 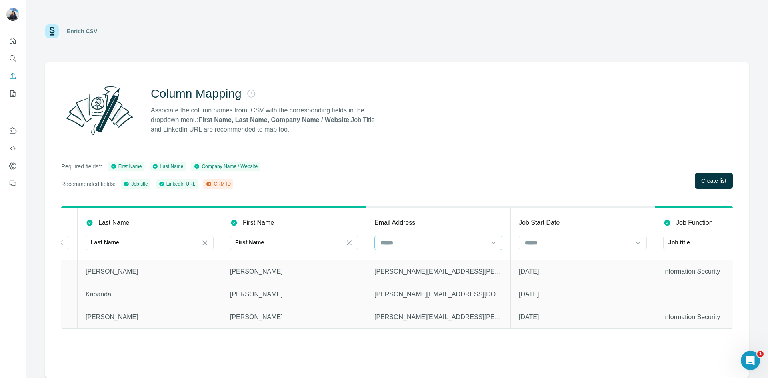 What do you see at coordinates (82, 31) in the screenshot?
I see `div: Enrich CSV` at bounding box center [82, 31].